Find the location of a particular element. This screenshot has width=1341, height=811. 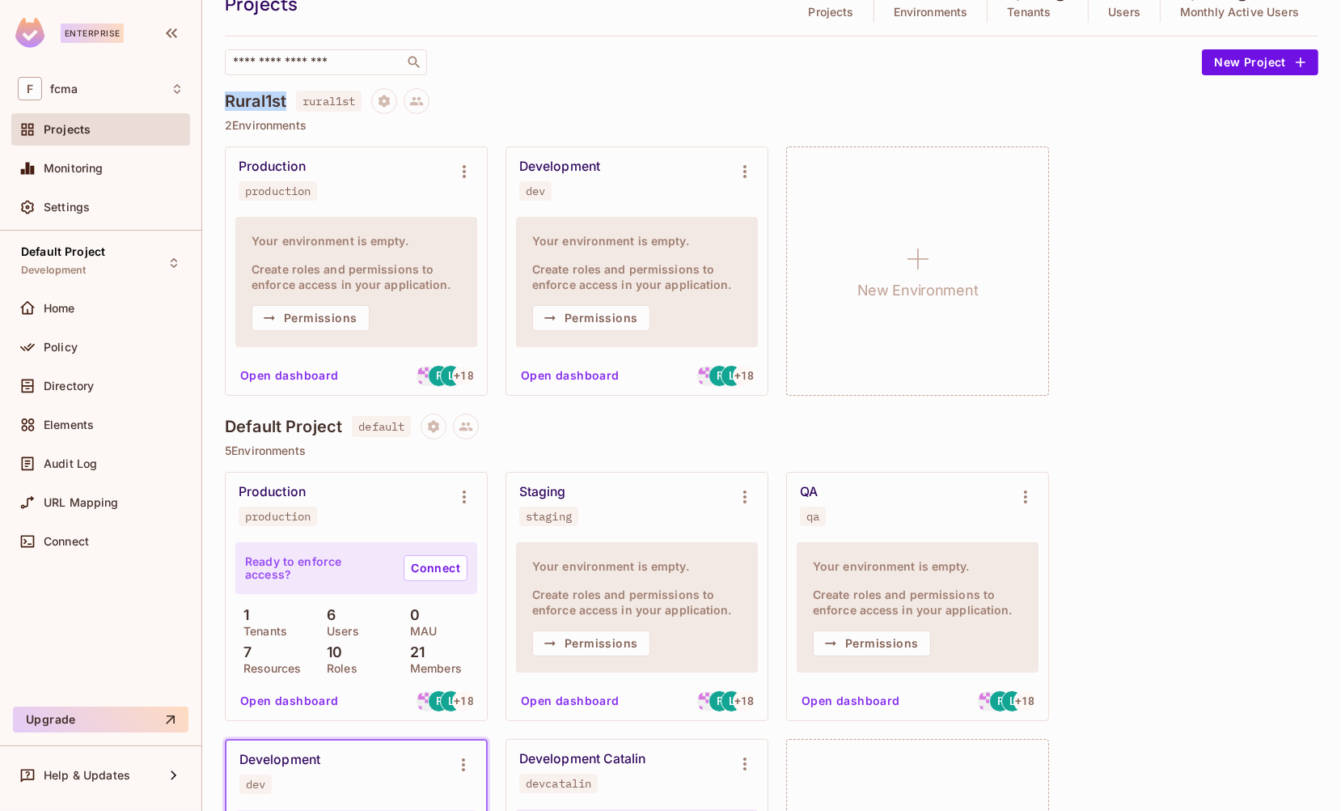

span: Connect is located at coordinates (66, 541).